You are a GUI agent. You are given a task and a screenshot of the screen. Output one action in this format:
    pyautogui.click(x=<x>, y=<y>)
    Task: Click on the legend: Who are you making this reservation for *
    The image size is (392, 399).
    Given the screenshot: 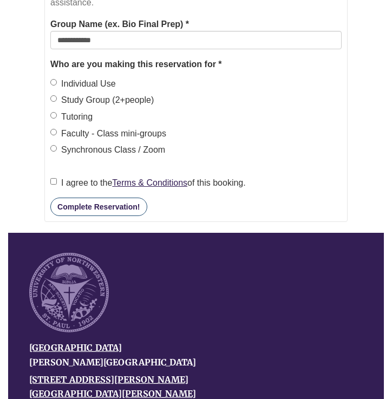 What is the action you would take?
    pyautogui.click(x=196, y=64)
    